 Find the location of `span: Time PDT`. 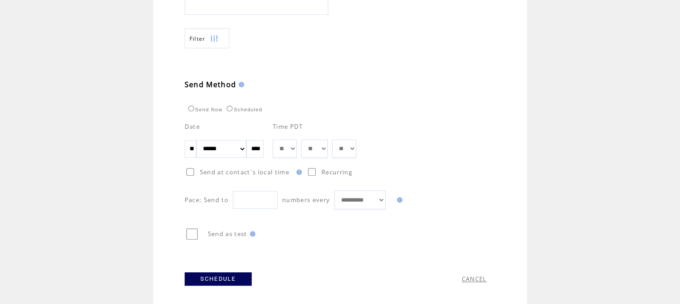

span: Time PDT is located at coordinates (288, 127).